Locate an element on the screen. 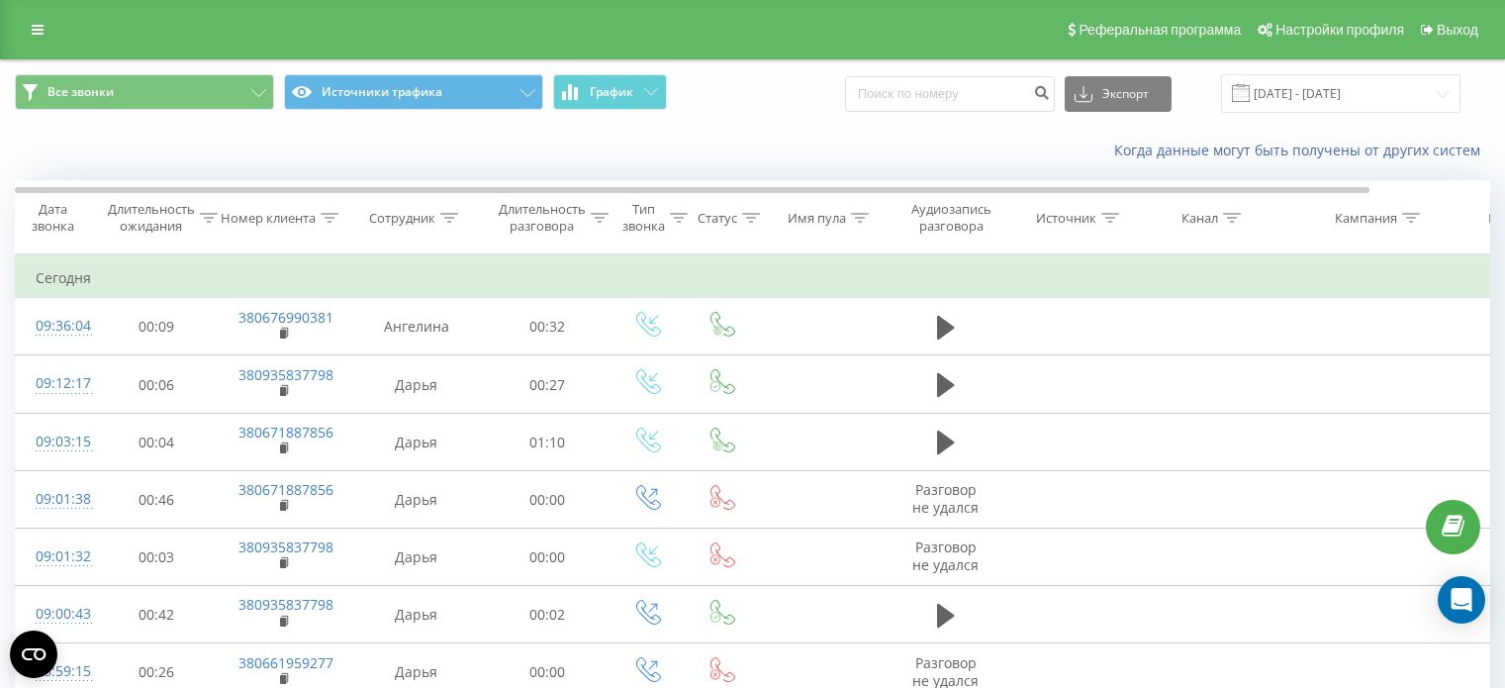 The width and height of the screenshot is (1505, 688). button: Экспорт is located at coordinates (1118, 94).